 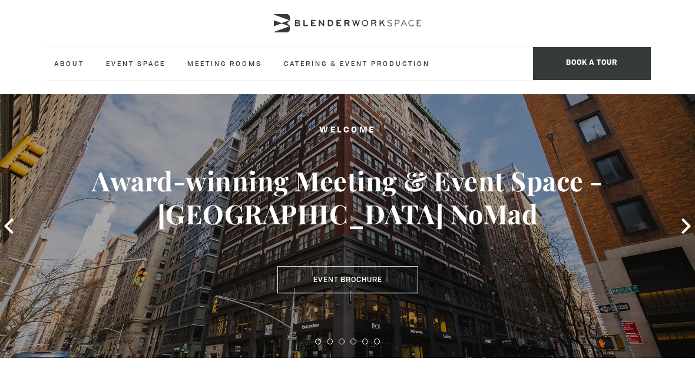 What do you see at coordinates (69, 63) in the screenshot?
I see `a: About` at bounding box center [69, 63].